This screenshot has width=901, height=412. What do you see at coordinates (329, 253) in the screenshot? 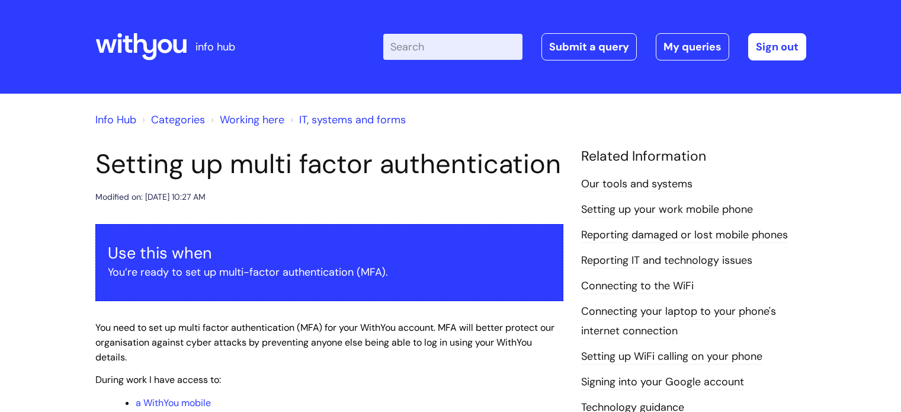
I see `h3: Use this when` at bounding box center [329, 253].